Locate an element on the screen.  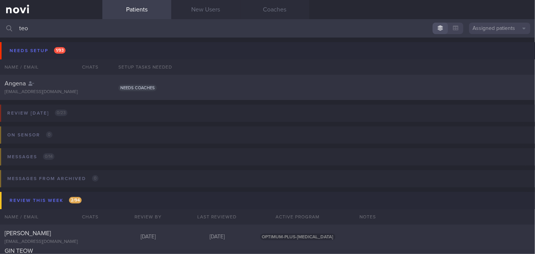
div: Review By is located at coordinates (148, 217).